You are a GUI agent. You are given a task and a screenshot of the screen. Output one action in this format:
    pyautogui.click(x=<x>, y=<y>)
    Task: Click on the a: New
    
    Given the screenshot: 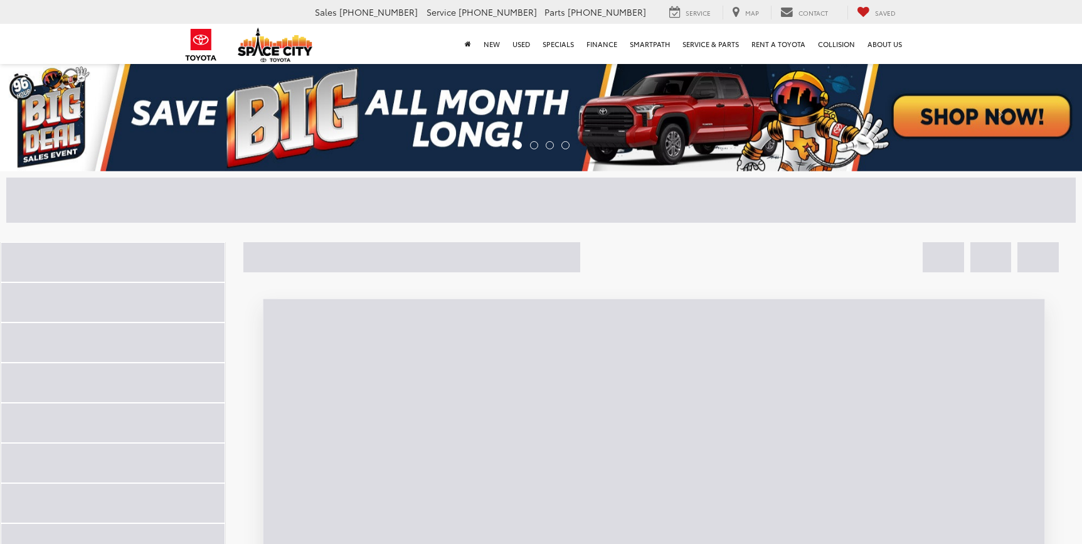 What is the action you would take?
    pyautogui.click(x=492, y=44)
    